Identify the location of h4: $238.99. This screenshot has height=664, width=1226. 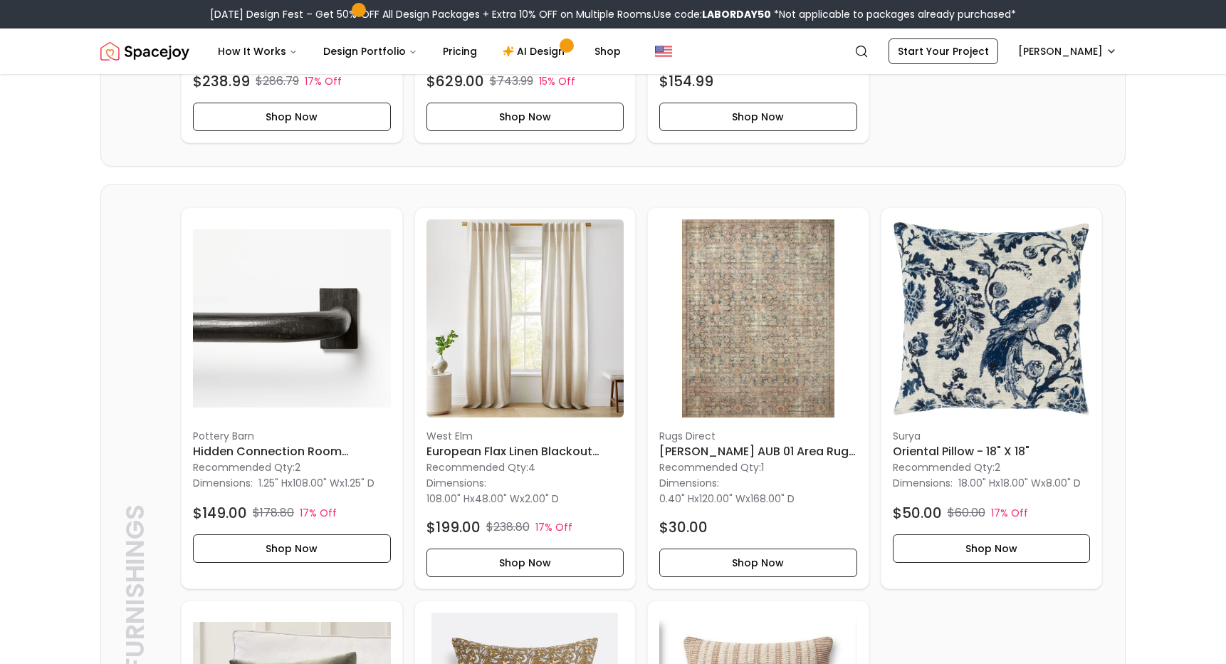
(221, 81).